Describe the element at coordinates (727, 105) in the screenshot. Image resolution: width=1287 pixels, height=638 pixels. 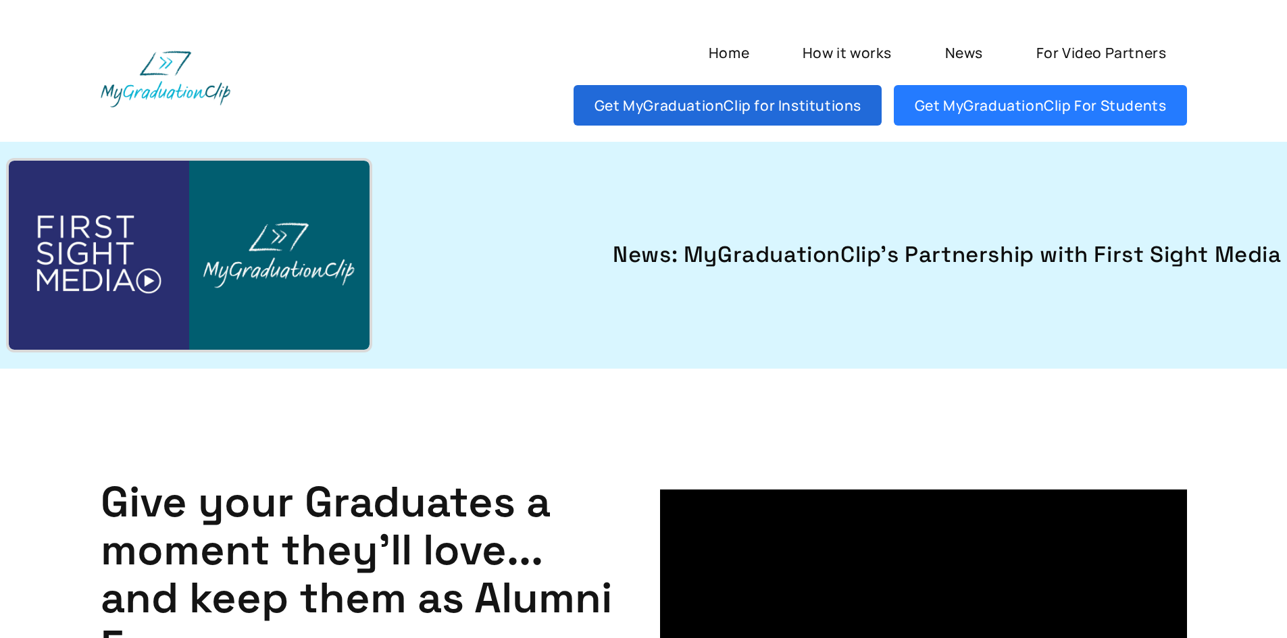
I see `a: Get MyGraduationClip for Institutions` at that location.